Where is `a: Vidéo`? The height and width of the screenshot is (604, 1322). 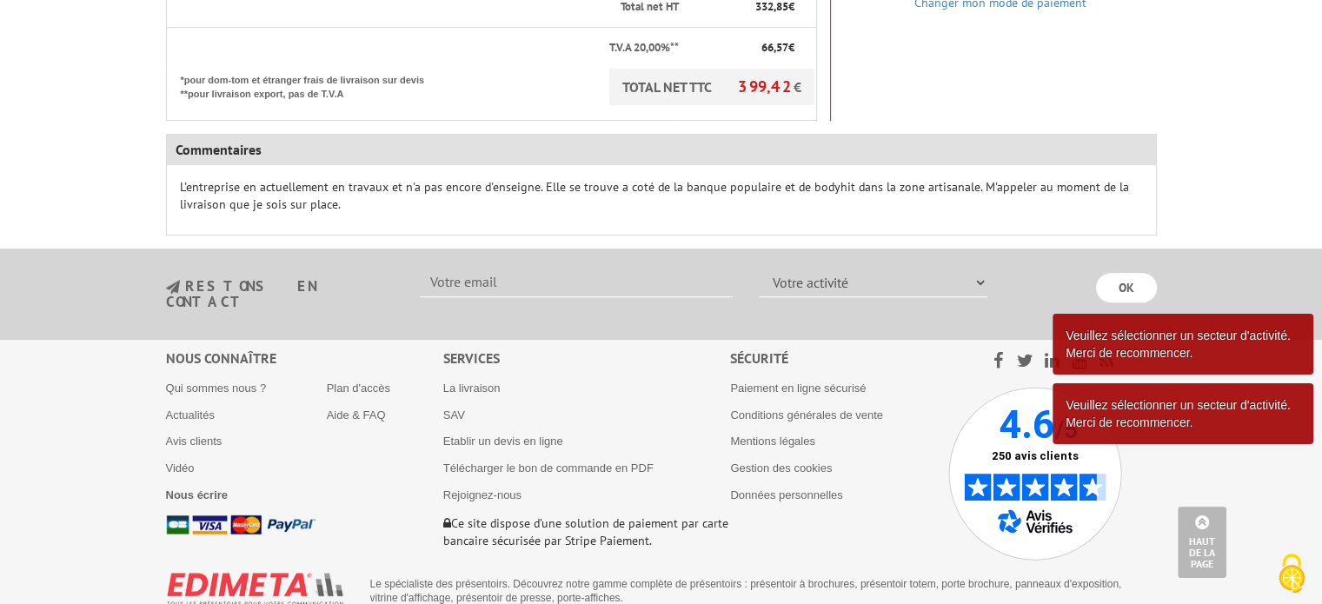
a: Vidéo is located at coordinates (180, 468).